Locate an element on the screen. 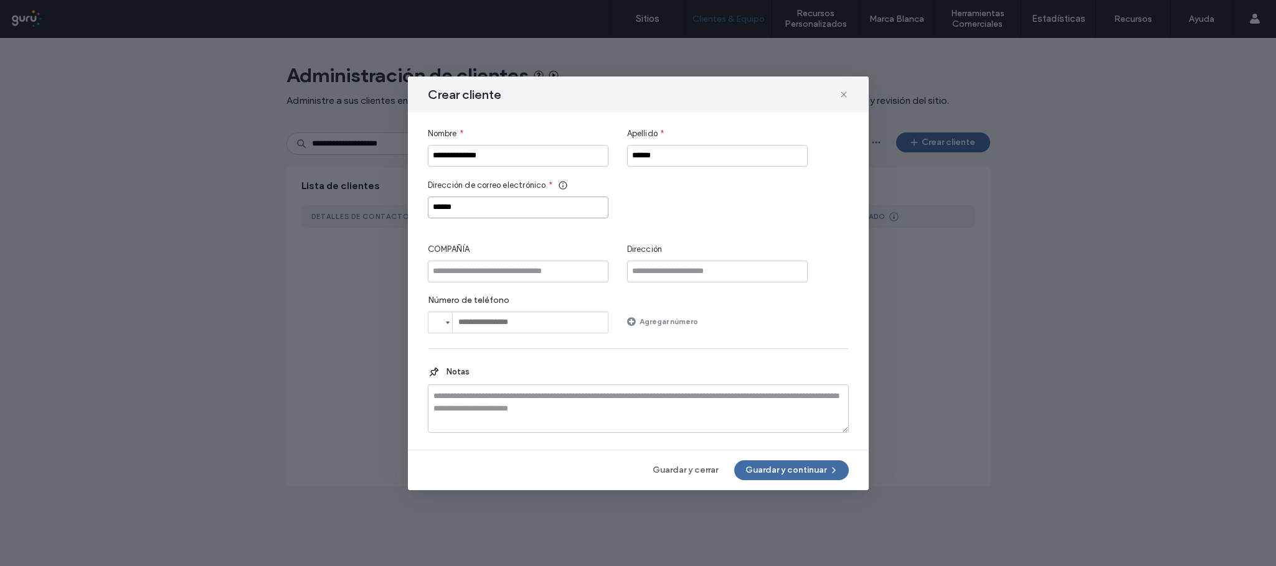 Image resolution: width=1276 pixels, height=566 pixels. input: Nombre is located at coordinates (518, 156).